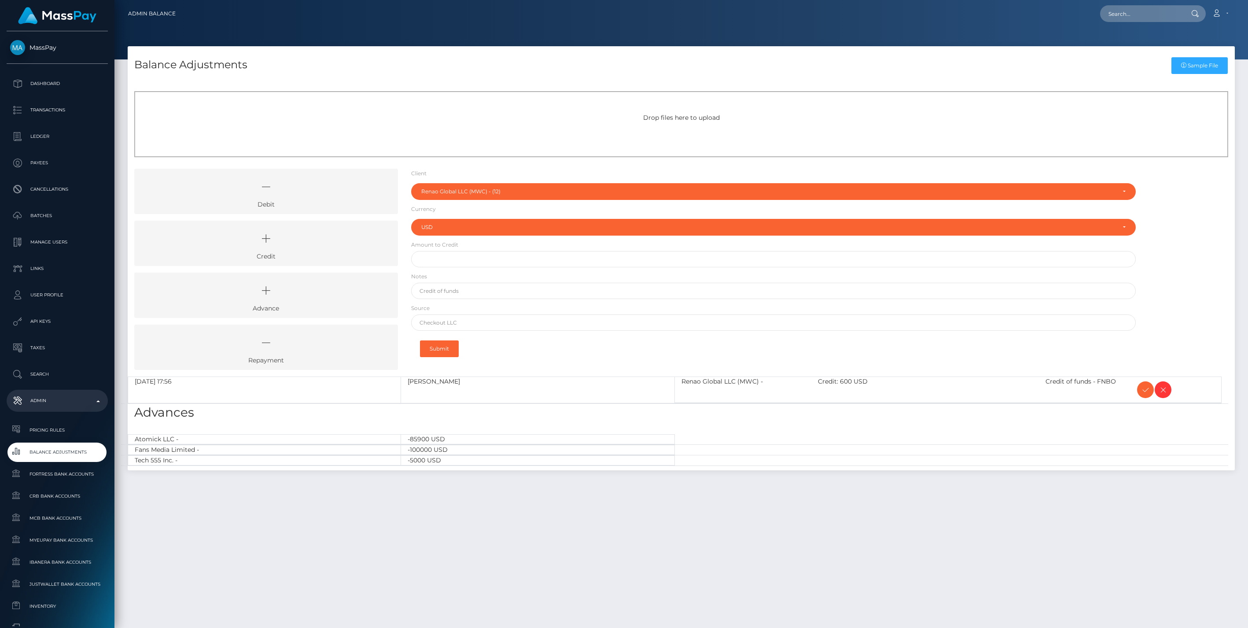 The width and height of the screenshot is (1248, 628). I want to click on span: Fortress Bank Accounts, so click(57, 474).